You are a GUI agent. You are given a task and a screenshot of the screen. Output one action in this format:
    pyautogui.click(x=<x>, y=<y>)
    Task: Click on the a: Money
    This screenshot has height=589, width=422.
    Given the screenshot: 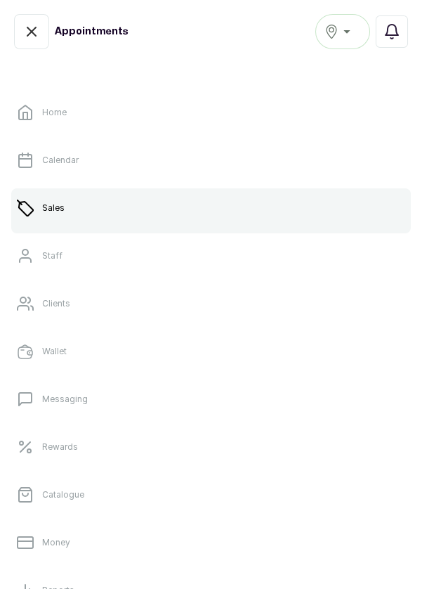 What is the action you would take?
    pyautogui.click(x=211, y=542)
    